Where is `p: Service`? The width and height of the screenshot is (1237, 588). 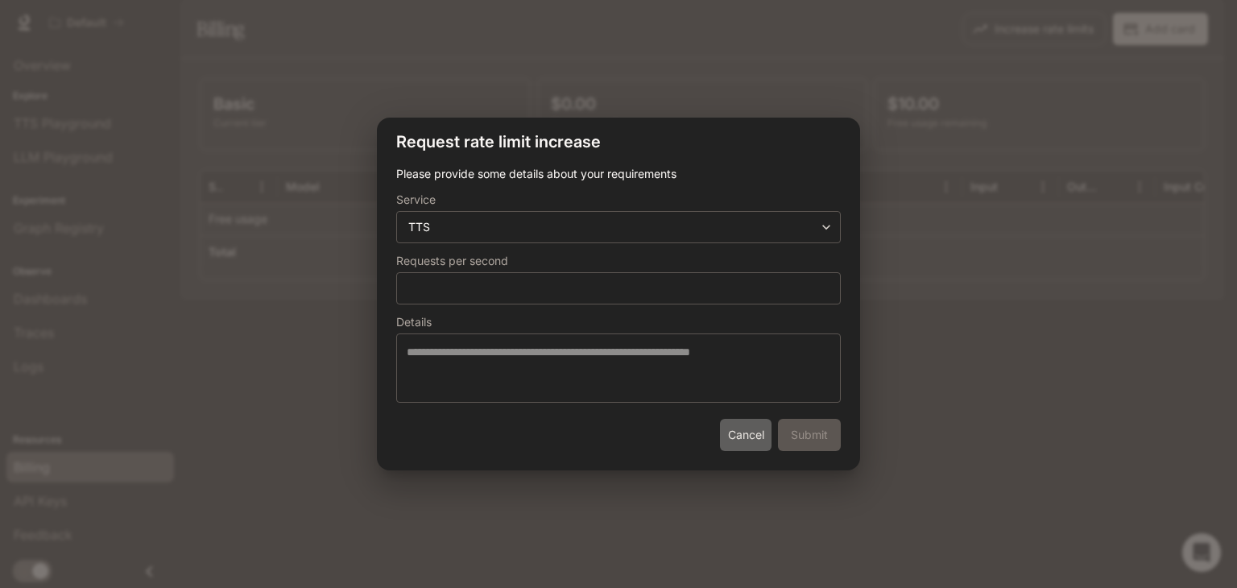 p: Service is located at coordinates (416, 200).